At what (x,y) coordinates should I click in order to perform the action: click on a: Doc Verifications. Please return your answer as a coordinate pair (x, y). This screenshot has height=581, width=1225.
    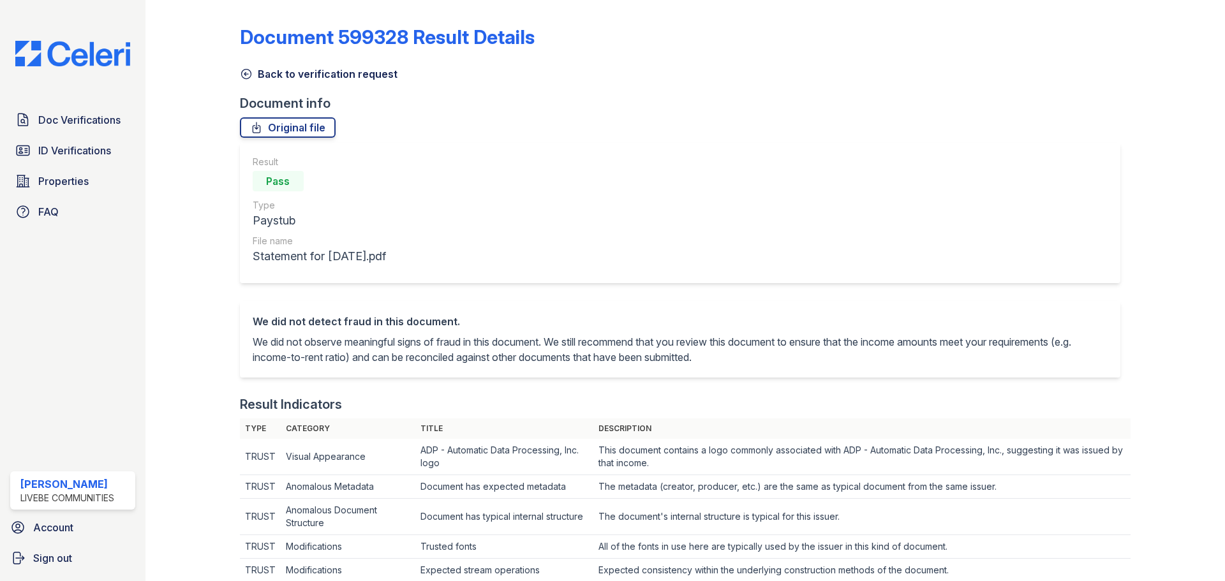
    Looking at the image, I should click on (73, 120).